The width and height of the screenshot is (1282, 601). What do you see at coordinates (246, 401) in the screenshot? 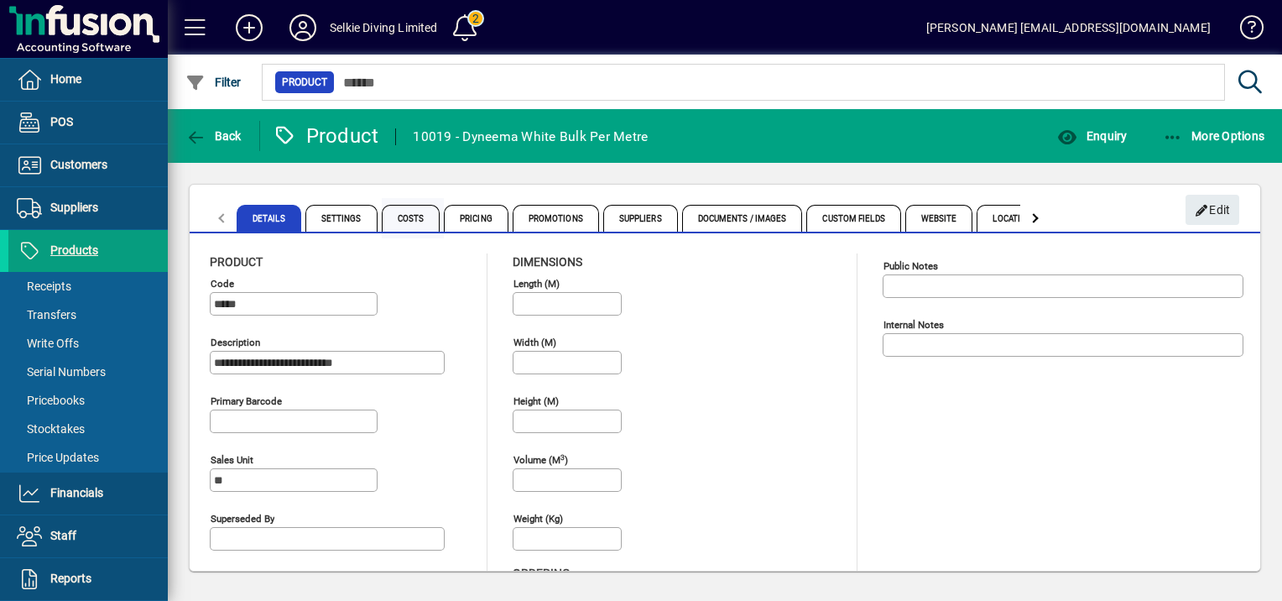
I see `mat-label: Primary barcode` at bounding box center [246, 401].